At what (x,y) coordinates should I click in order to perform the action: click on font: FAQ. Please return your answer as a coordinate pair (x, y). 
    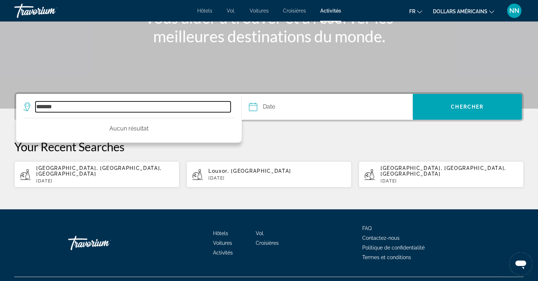
    Looking at the image, I should click on (367, 228).